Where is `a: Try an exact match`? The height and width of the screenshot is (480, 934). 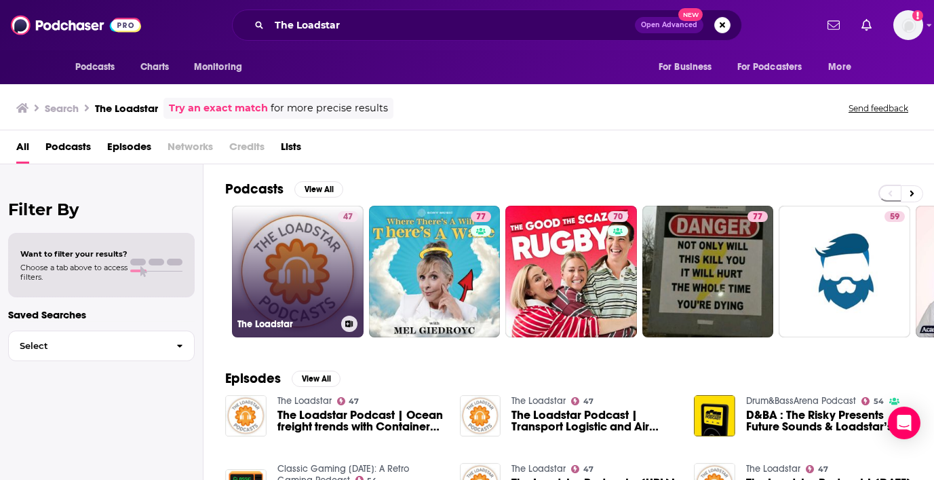
a: Try an exact match is located at coordinates (218, 108).